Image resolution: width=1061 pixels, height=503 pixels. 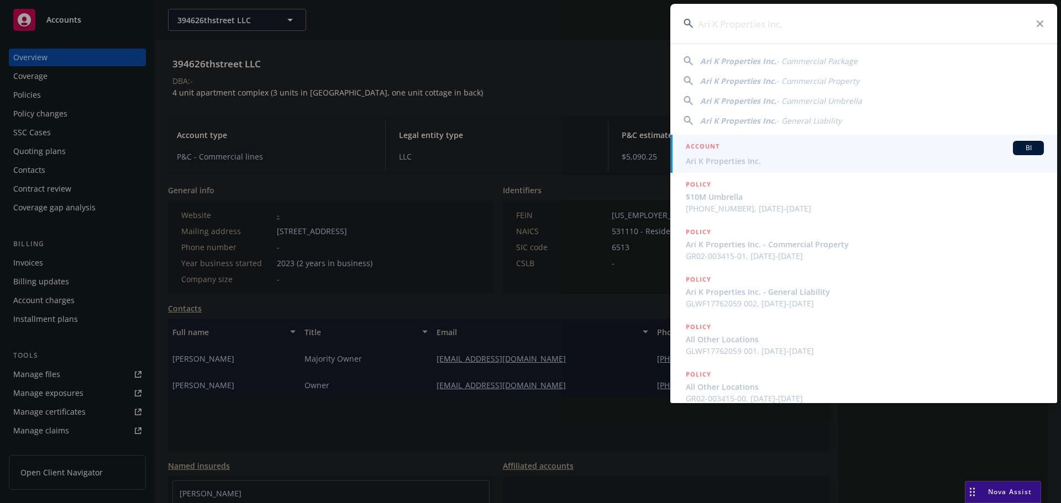 I want to click on button: Nova Assist, so click(x=1003, y=492).